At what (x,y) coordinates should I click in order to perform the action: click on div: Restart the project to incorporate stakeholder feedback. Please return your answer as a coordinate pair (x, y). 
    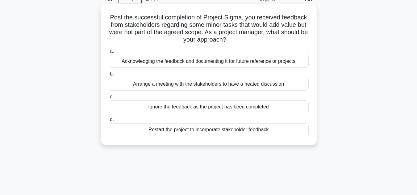
    Looking at the image, I should click on (208, 130).